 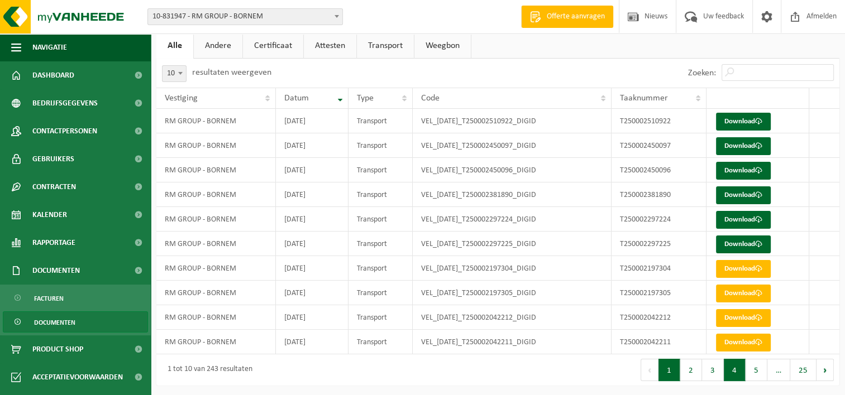 What do you see at coordinates (54, 243) in the screenshot?
I see `span: Rapportage` at bounding box center [54, 243].